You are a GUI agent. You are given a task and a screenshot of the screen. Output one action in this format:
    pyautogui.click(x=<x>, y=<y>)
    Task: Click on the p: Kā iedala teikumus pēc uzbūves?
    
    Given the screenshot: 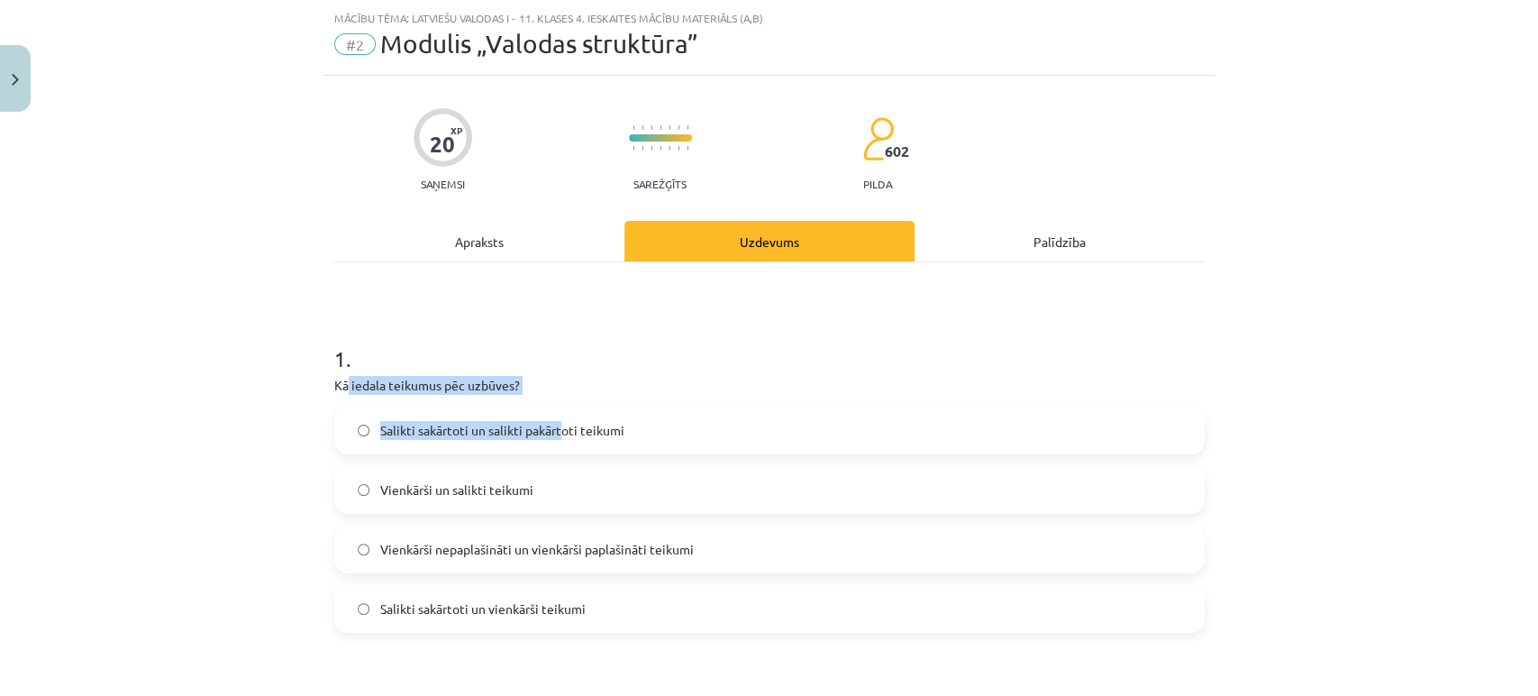 What is the action you would take?
    pyautogui.click(x=769, y=385)
    